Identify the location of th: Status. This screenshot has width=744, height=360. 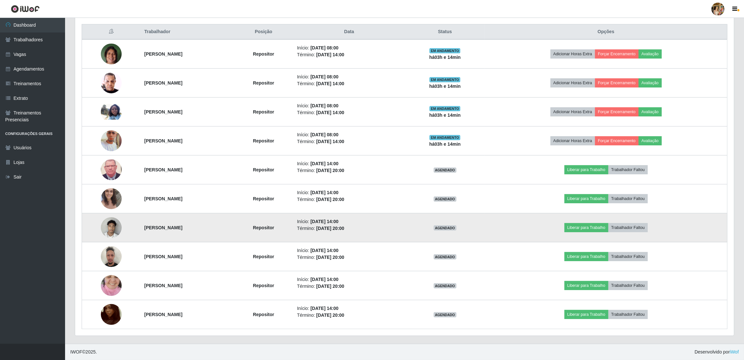
(445, 32).